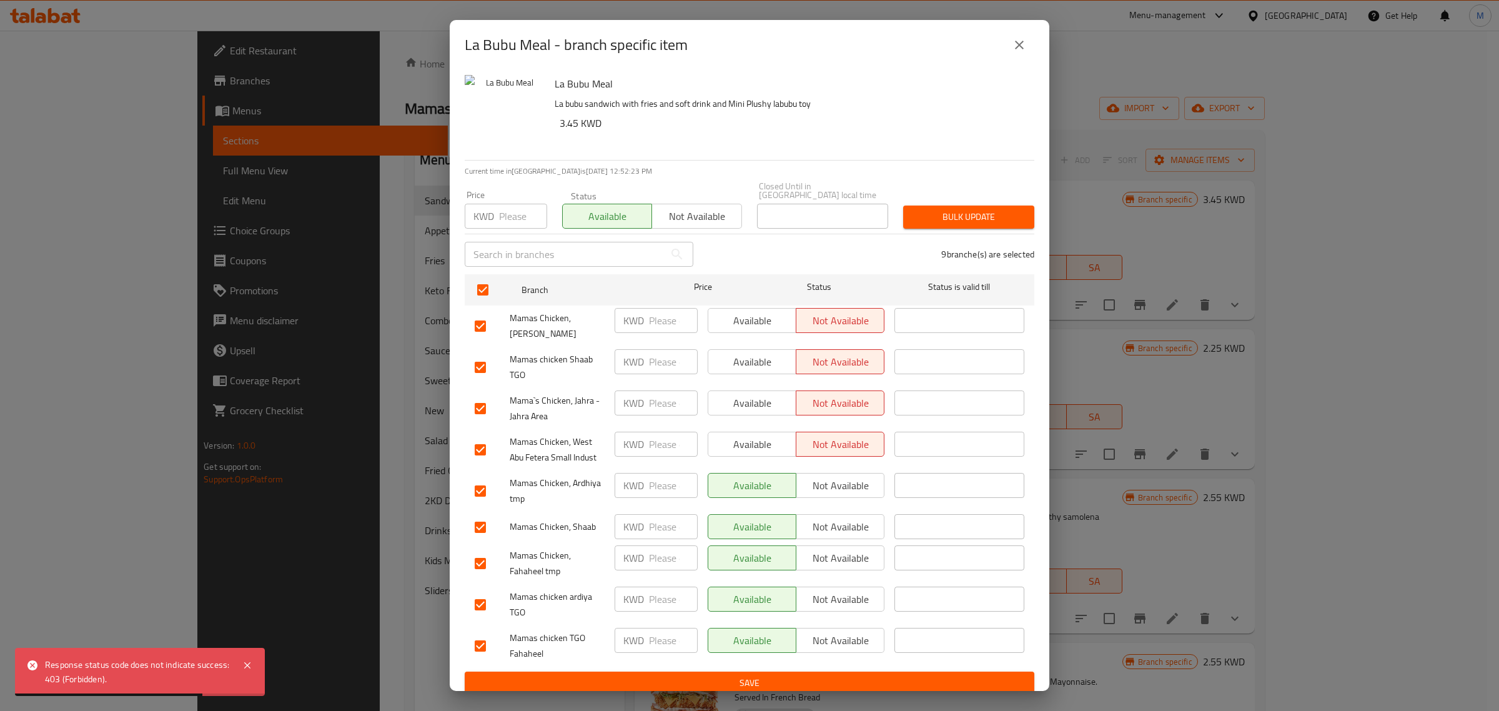 The image size is (1499, 711). I want to click on h6: 3.45 KWD, so click(792, 123).